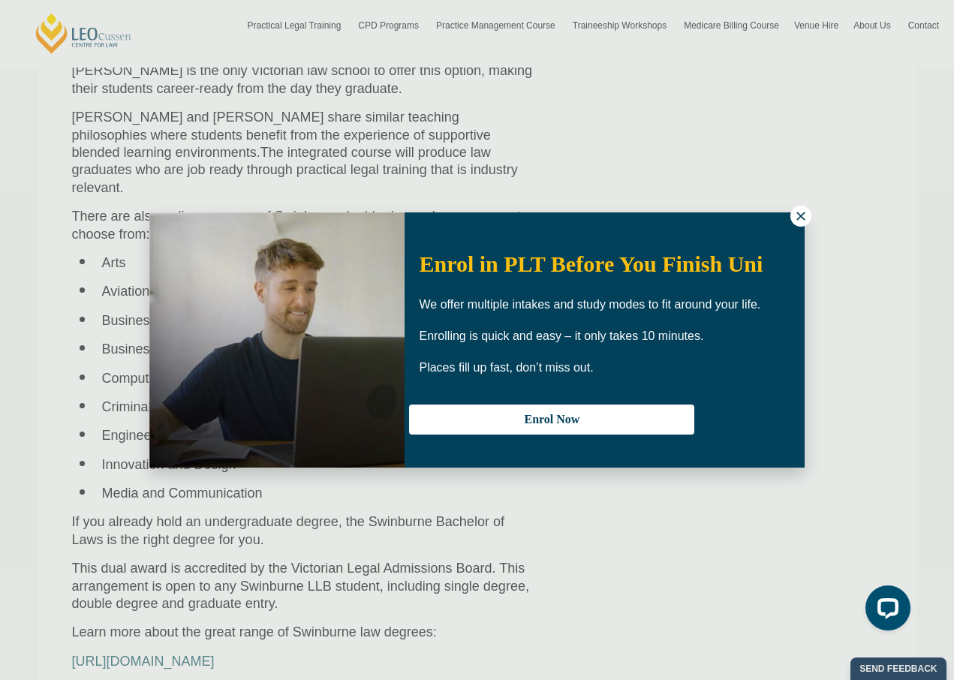 The width and height of the screenshot is (954, 680). Describe the element at coordinates (552, 420) in the screenshot. I see `button: Enrol Now` at that location.